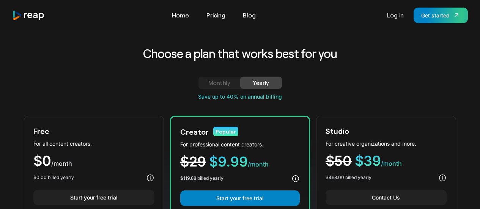  What do you see at coordinates (226, 131) in the screenshot?
I see `div: Popular` at bounding box center [226, 131].